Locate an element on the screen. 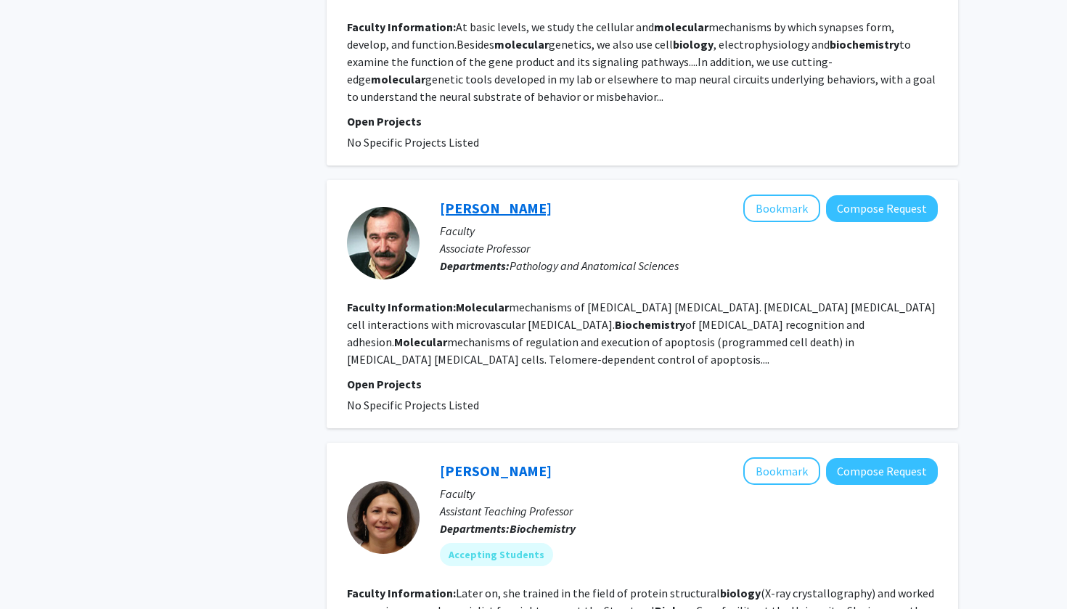 This screenshot has width=1067, height=609. p: Associate Professor is located at coordinates (689, 248).